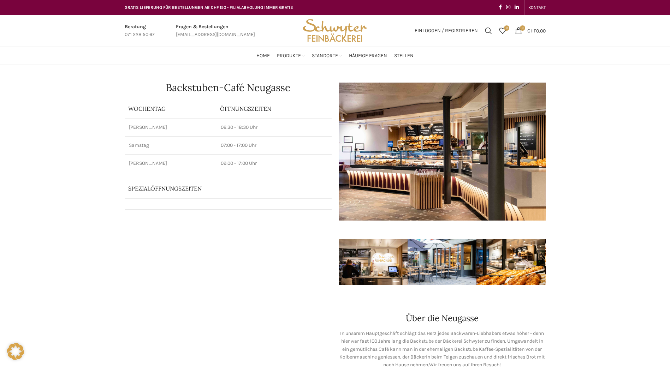 The image size is (670, 367). What do you see at coordinates (327, 56) in the screenshot?
I see `a: Standorte` at bounding box center [327, 56].